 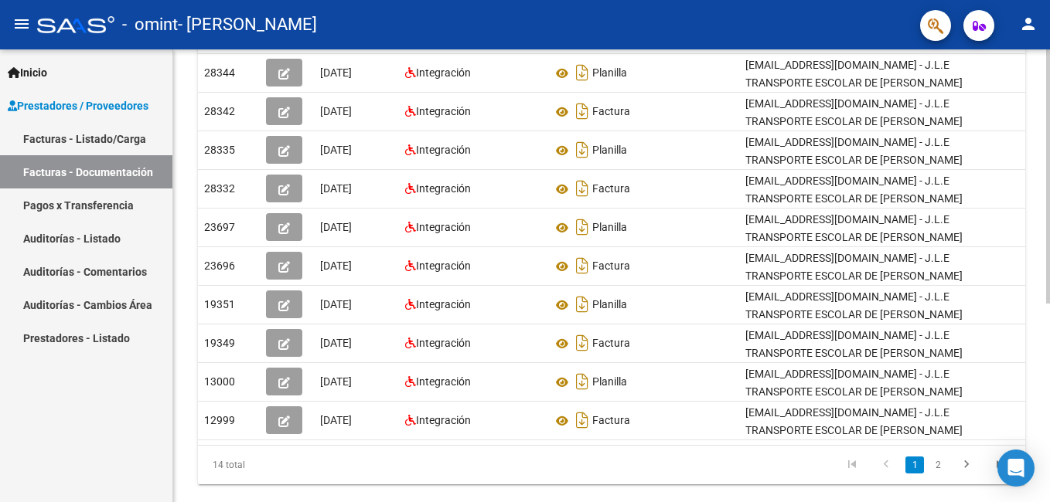 I want to click on span: 12999, so click(x=220, y=420).